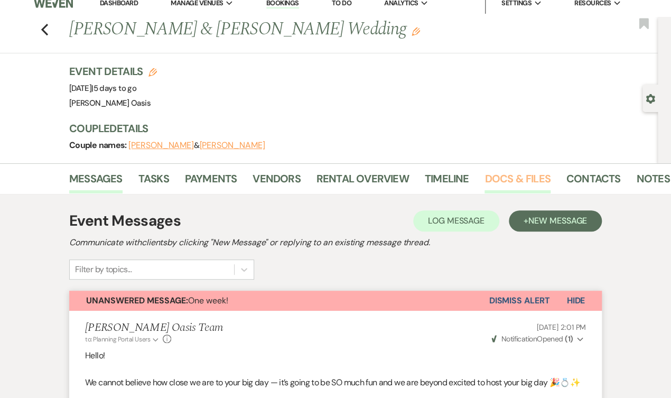  Describe the element at coordinates (532, 339) in the screenshot. I see `span: Opened` at that location.